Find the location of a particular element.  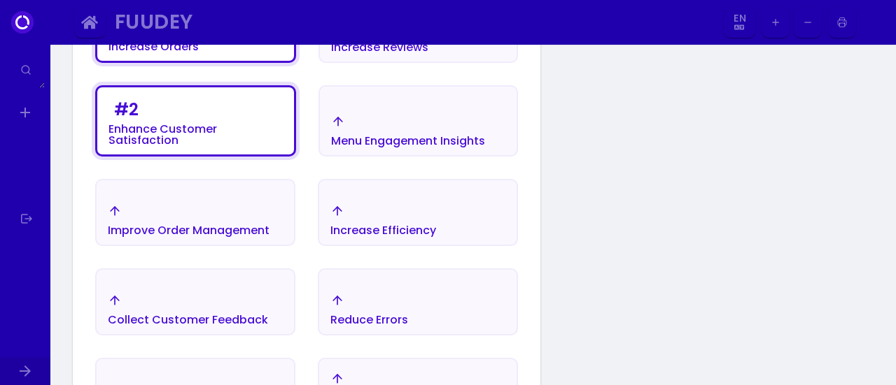

div: # 2 is located at coordinates (126, 110).